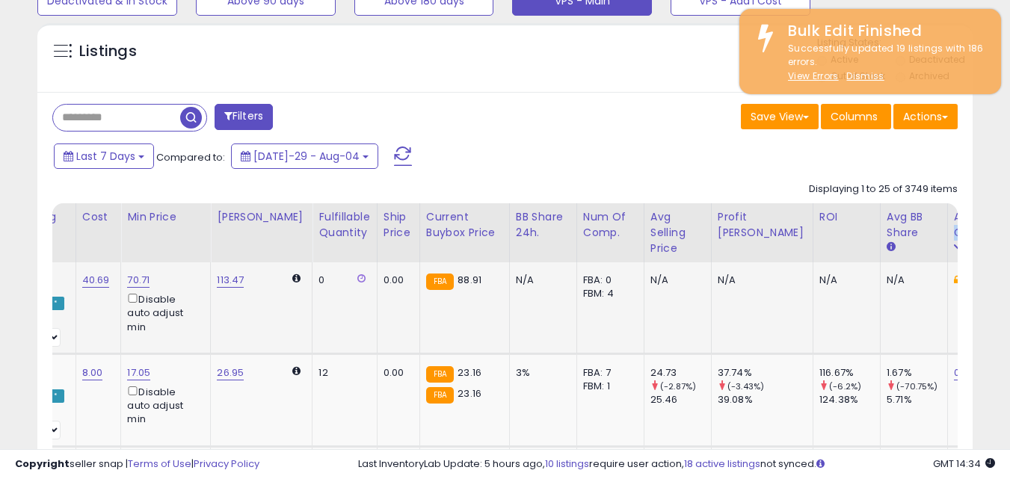 Image resolution: width=1010 pixels, height=479 pixels. Describe the element at coordinates (608, 294) in the screenshot. I see `div: FBM: 4` at that location.